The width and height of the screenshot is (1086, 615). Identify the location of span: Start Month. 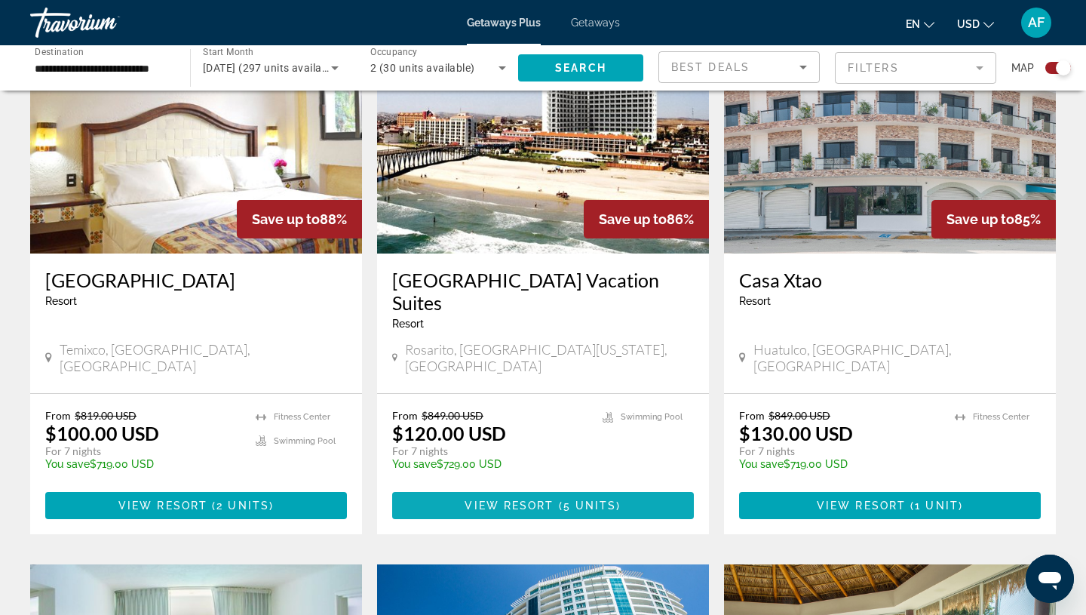
(228, 52).